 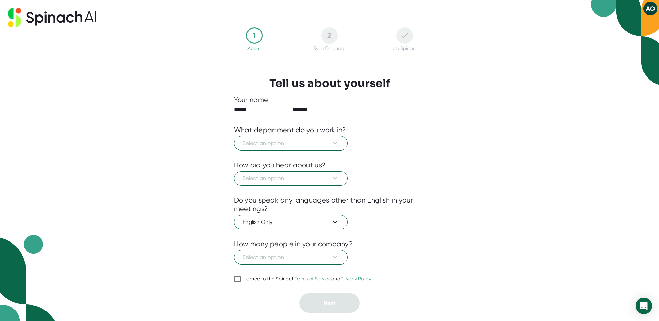 What do you see at coordinates (329, 35) in the screenshot?
I see `div: 2` at bounding box center [329, 35].